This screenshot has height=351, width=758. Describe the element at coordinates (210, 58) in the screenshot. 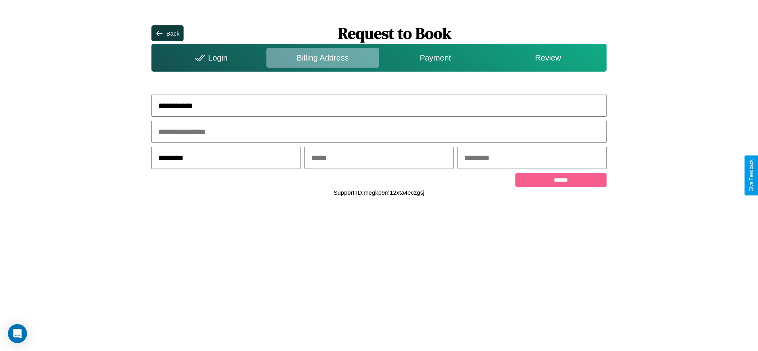

I see `div: Login` at that location.